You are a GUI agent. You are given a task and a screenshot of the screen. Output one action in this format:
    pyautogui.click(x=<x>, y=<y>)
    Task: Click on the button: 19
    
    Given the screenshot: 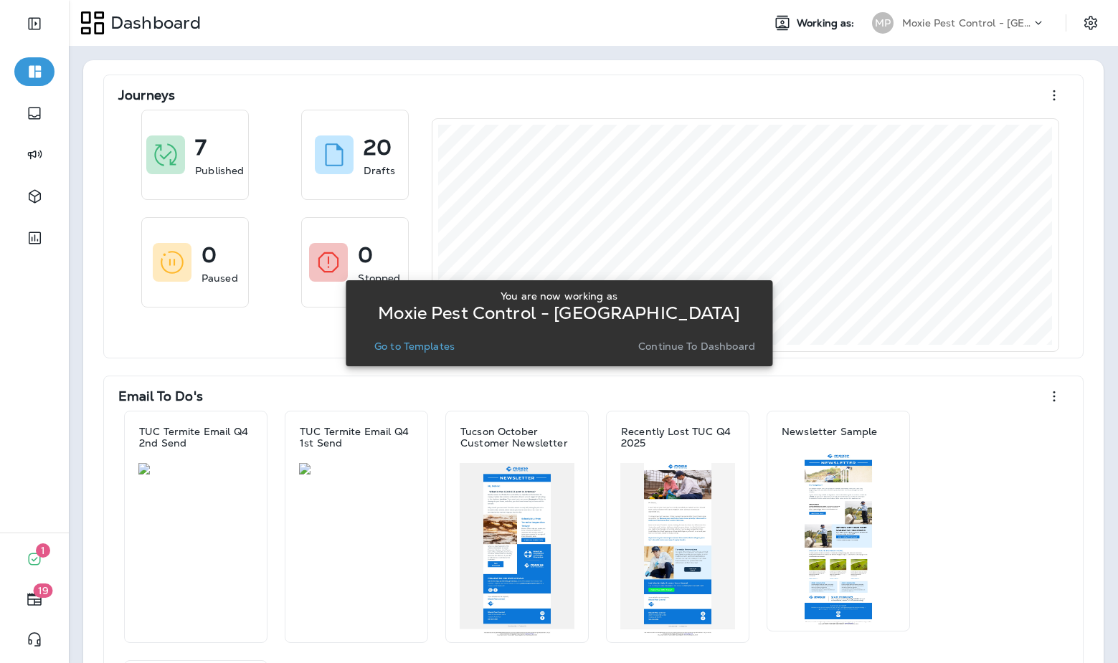 What is the action you would take?
    pyautogui.click(x=34, y=600)
    